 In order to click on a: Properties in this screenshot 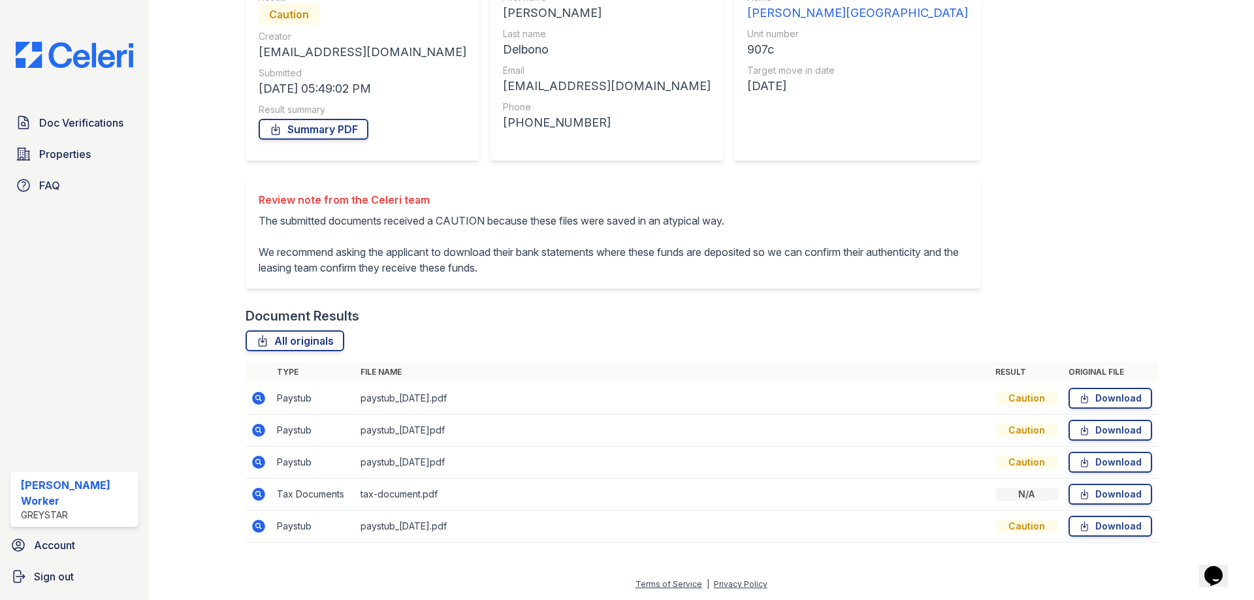, I will do `click(74, 154)`.